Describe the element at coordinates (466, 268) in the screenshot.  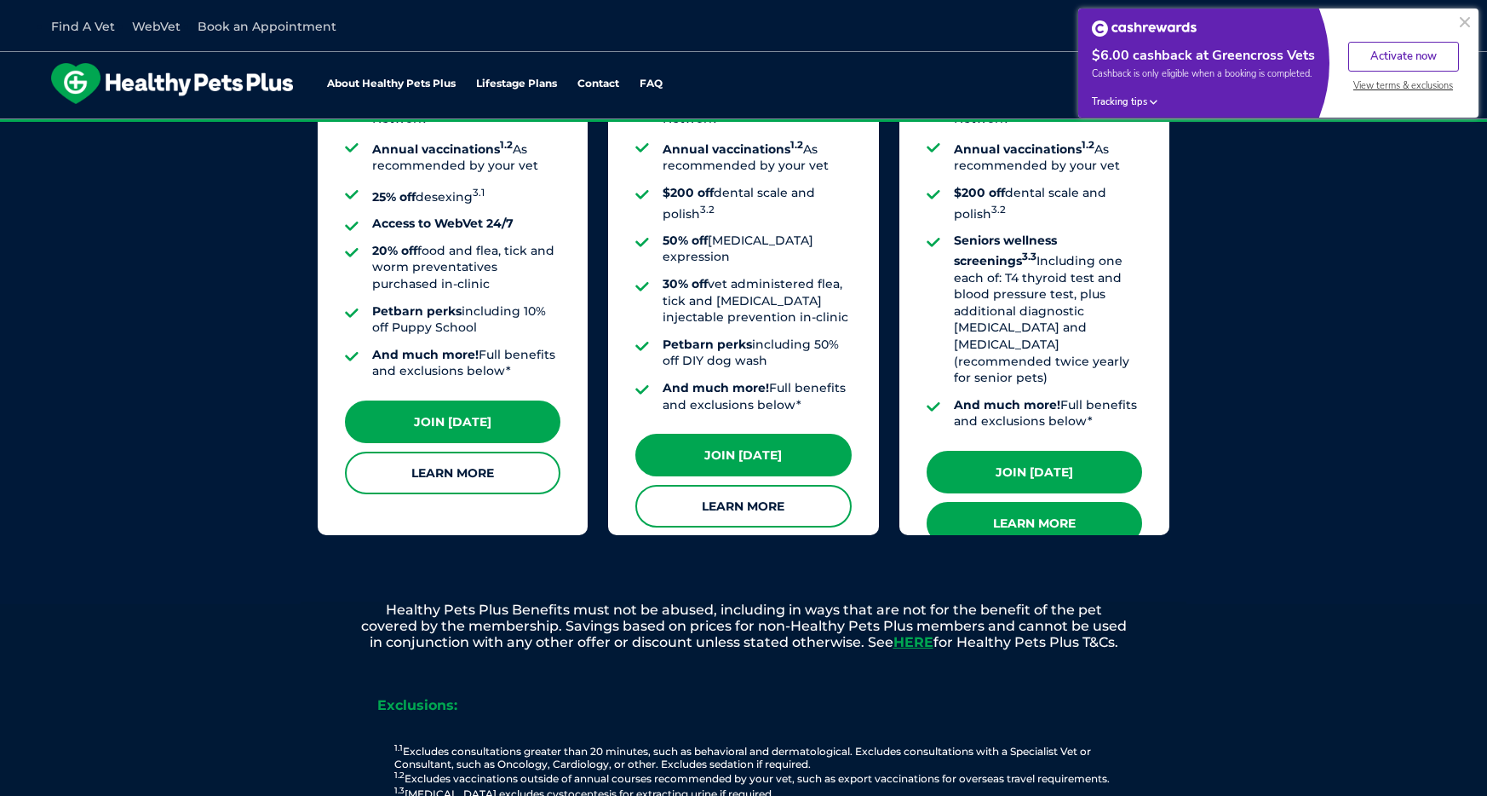
I see `li: food and flea, tick and worm preventatives purchased in-clinic` at that location.